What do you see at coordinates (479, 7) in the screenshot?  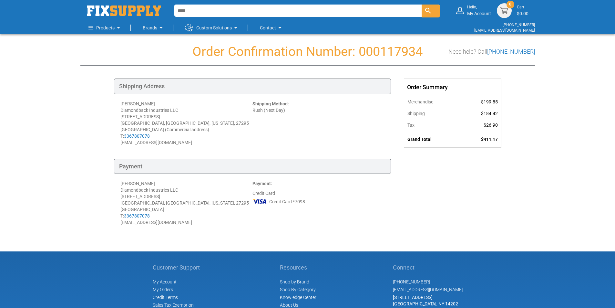 I see `small: Hello,` at bounding box center [479, 7].